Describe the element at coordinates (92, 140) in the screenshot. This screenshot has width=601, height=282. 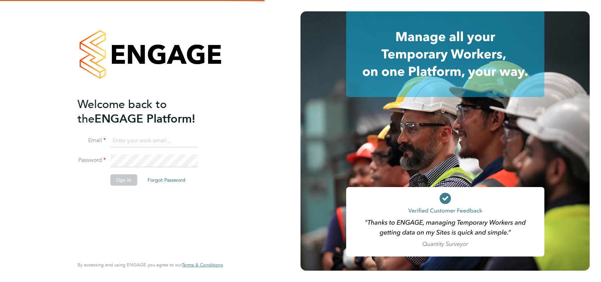
I see `label: Email` at that location.